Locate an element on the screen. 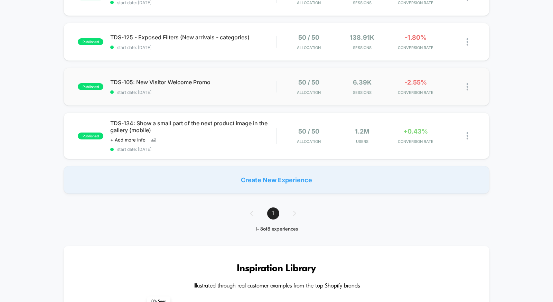  span: 6.39k is located at coordinates (362, 82).